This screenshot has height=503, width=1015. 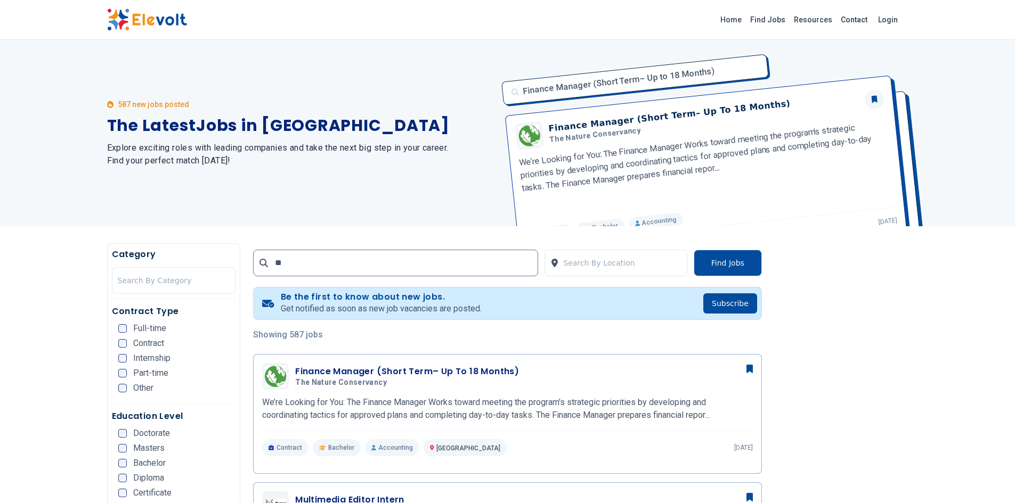 I want to click on input: Doctorate, so click(x=123, y=434).